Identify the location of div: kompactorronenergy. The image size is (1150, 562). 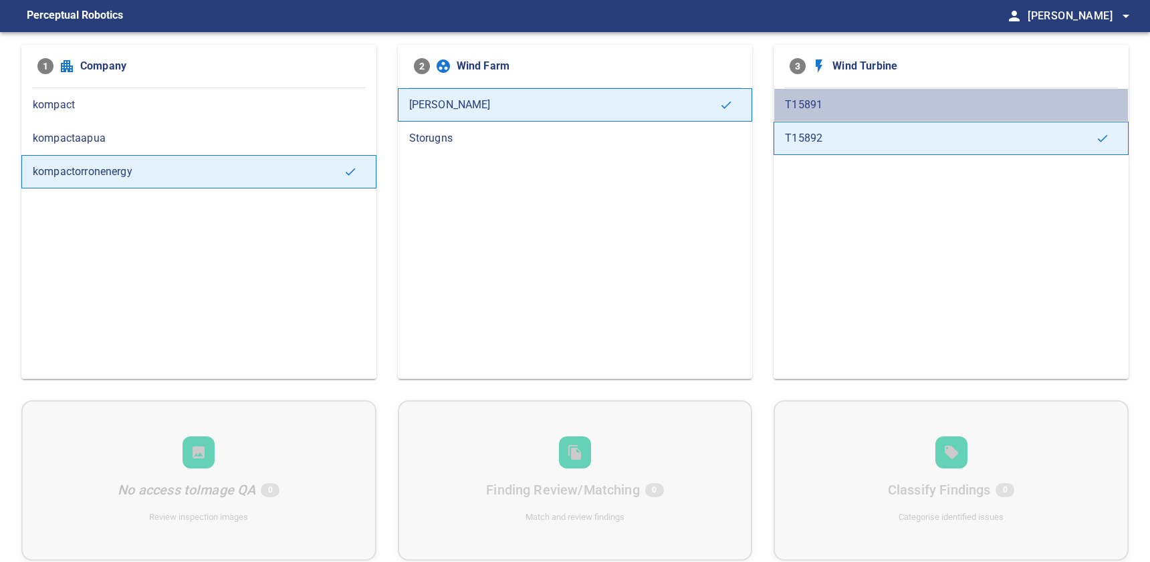
(199, 172).